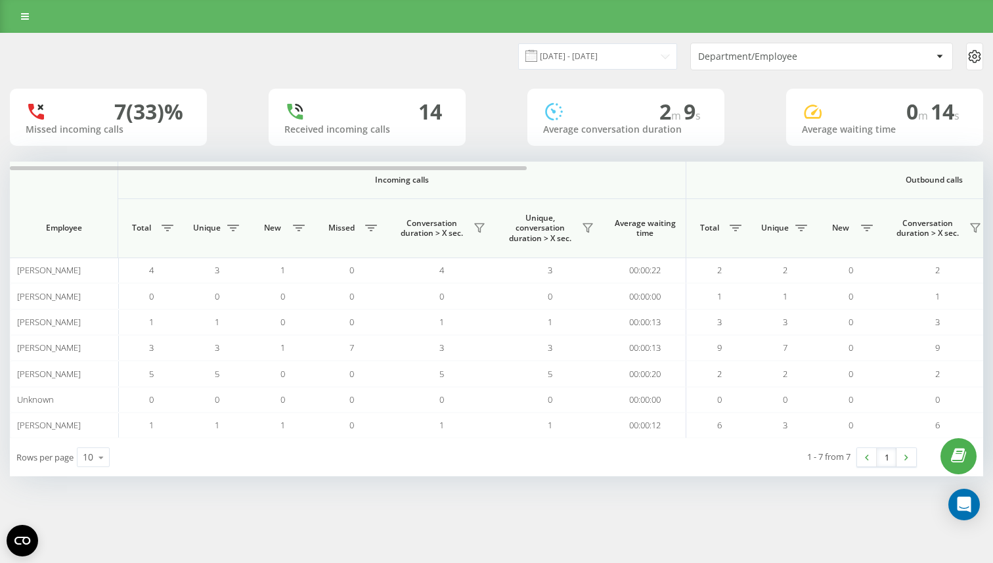  What do you see at coordinates (775, 228) in the screenshot?
I see `span: Unique` at bounding box center [775, 228].